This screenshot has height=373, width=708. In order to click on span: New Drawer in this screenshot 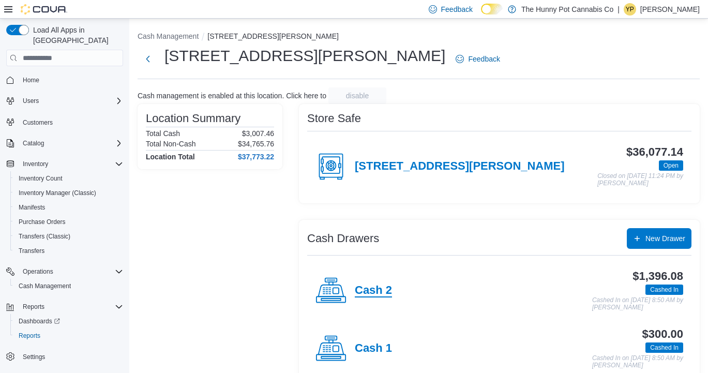, I will do `click(665, 238)`.